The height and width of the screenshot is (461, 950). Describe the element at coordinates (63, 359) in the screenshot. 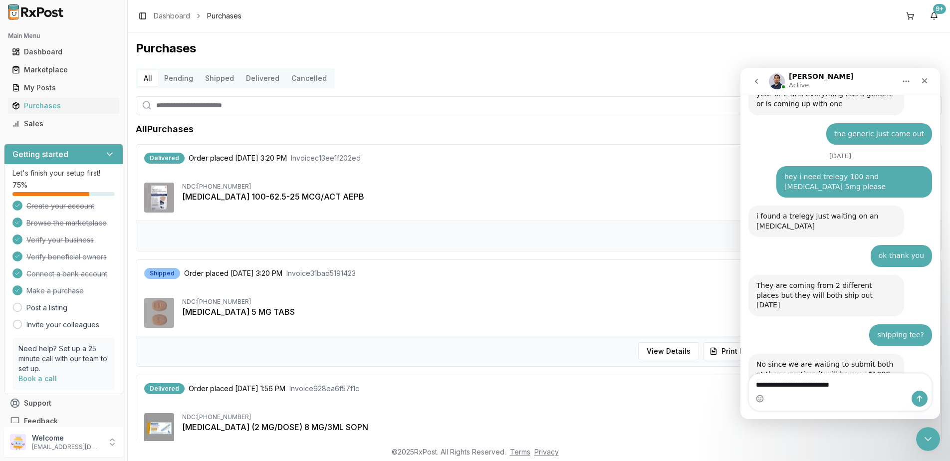

I see `p: Need help? Set up a 25 minute call with our team to set up.` at that location.